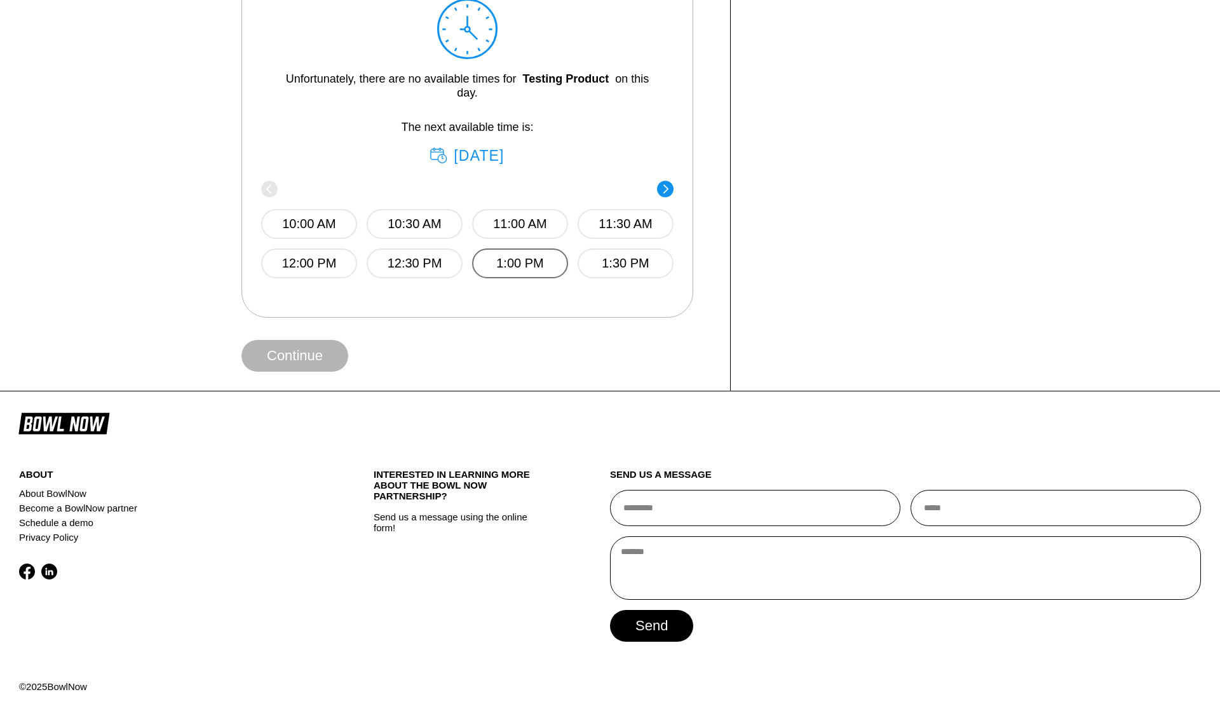 The width and height of the screenshot is (1220, 711). I want to click on a: Privacy Policy, so click(166, 537).